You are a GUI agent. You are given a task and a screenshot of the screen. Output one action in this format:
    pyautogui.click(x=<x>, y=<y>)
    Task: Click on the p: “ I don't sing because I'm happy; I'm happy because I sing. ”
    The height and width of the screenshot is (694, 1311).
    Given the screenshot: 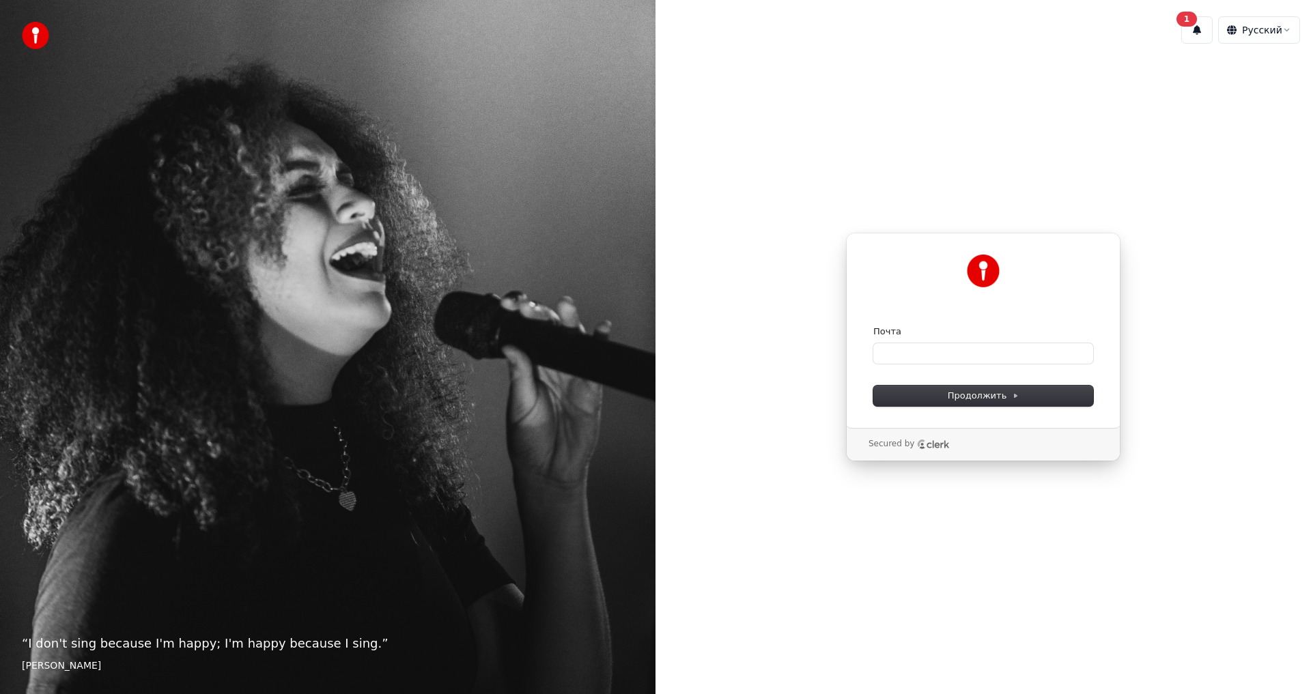 What is the action you would take?
    pyautogui.click(x=328, y=644)
    